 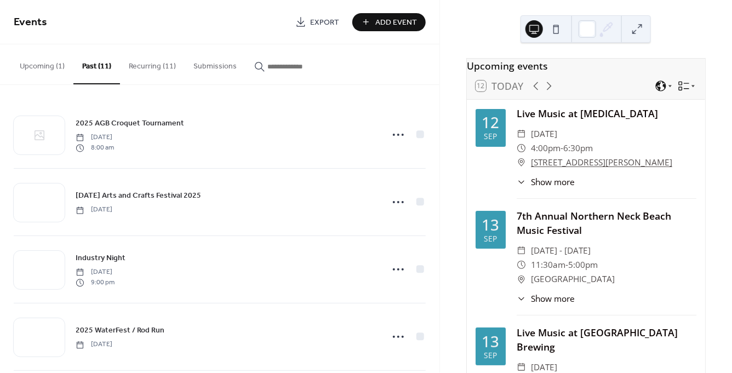 What do you see at coordinates (317, 22) in the screenshot?
I see `a: Export` at bounding box center [317, 22].